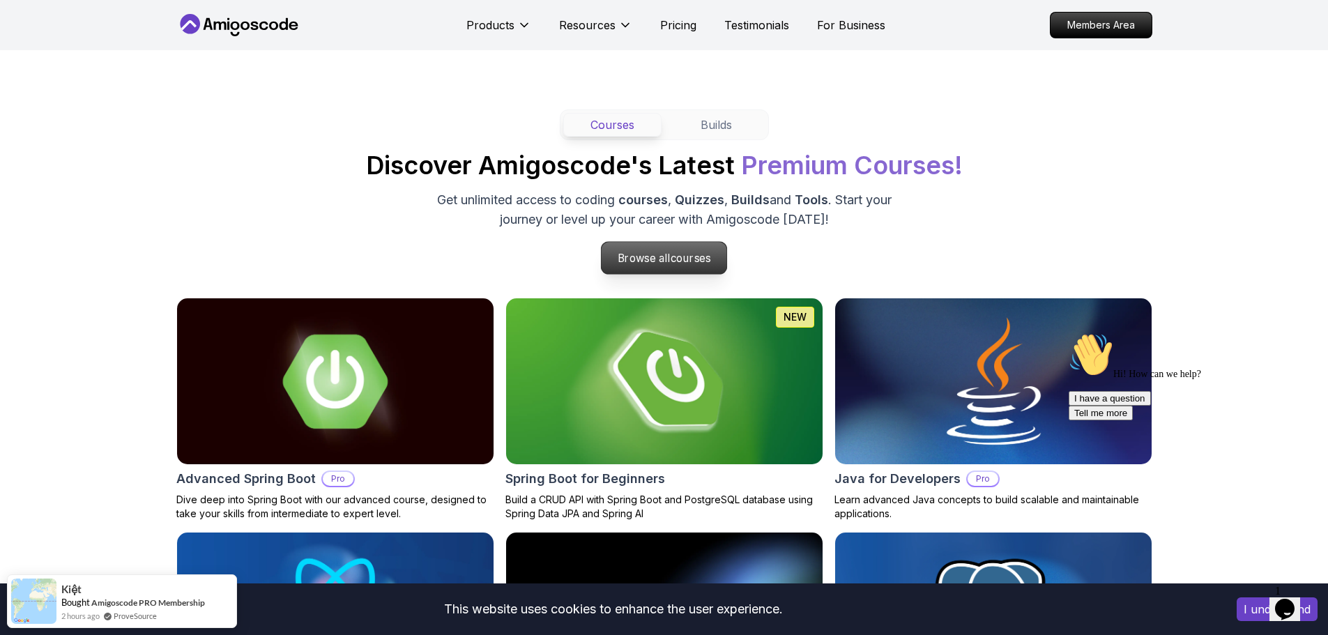 The height and width of the screenshot is (635, 1328). Describe the element at coordinates (587, 25) in the screenshot. I see `p: Resources` at that location.